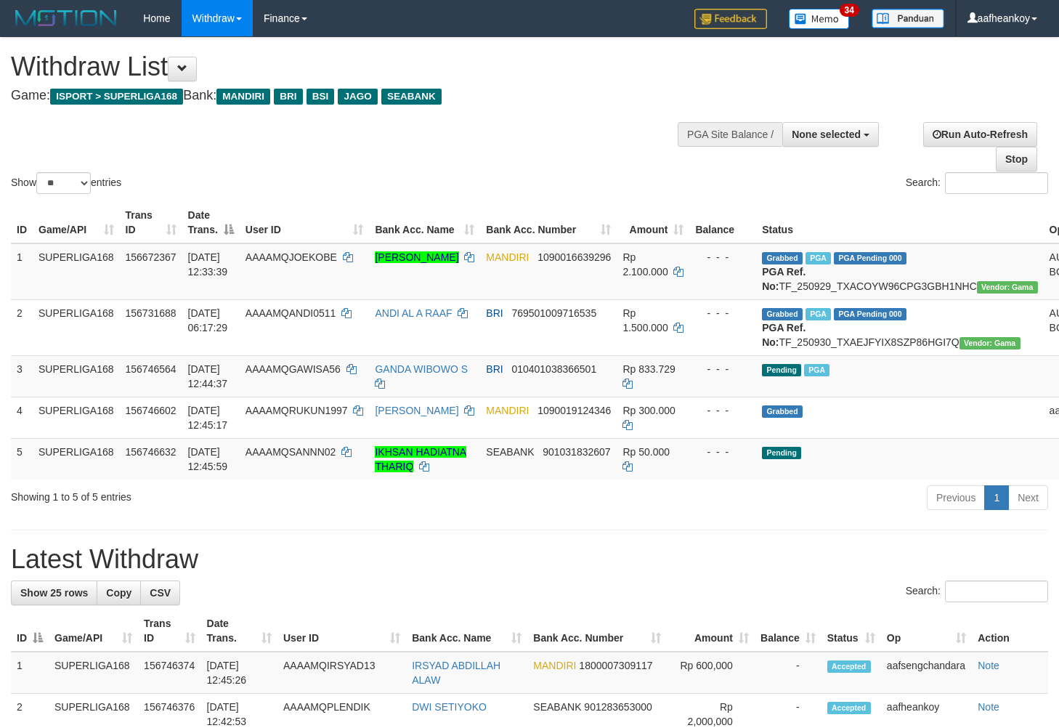 This screenshot has width=1059, height=728. I want to click on h1: Withdraw List, so click(351, 67).